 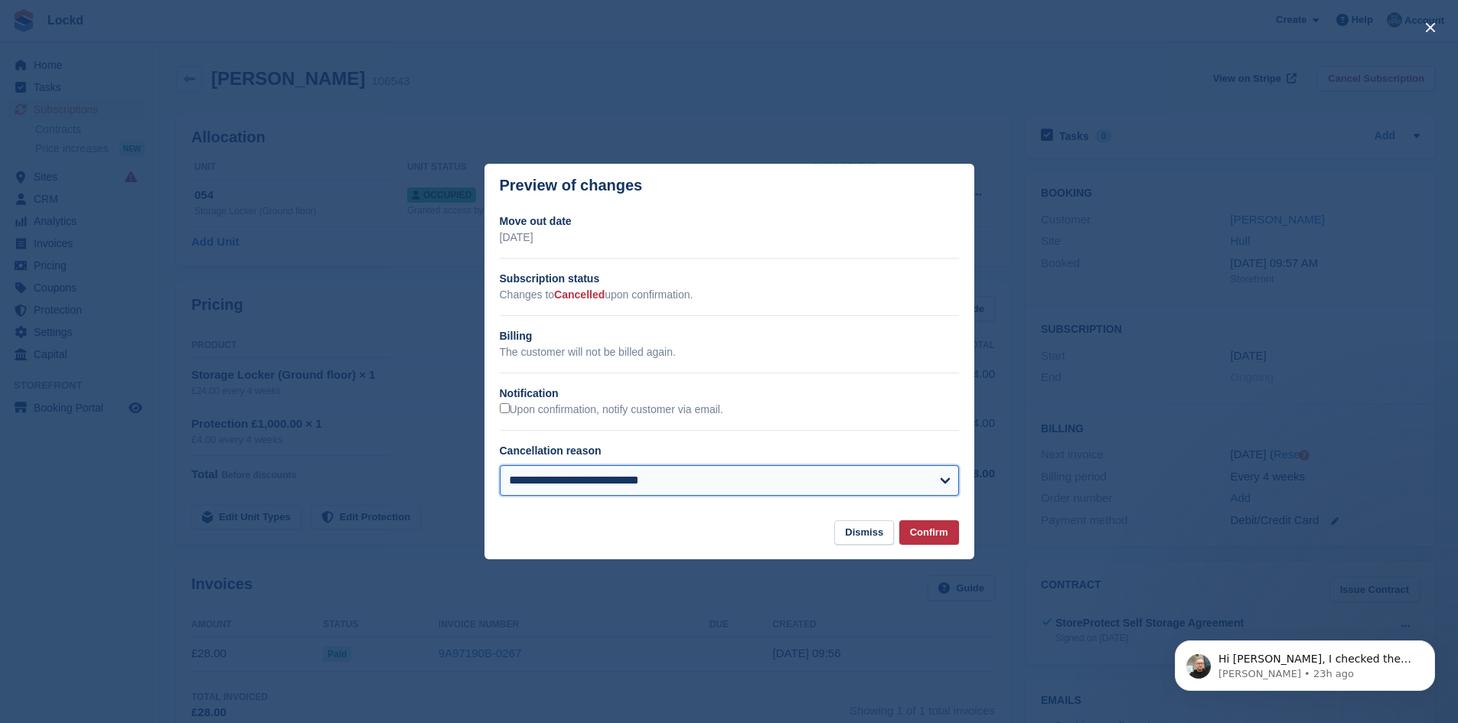 I want to click on p: Changes to upon confirmation., so click(x=729, y=295).